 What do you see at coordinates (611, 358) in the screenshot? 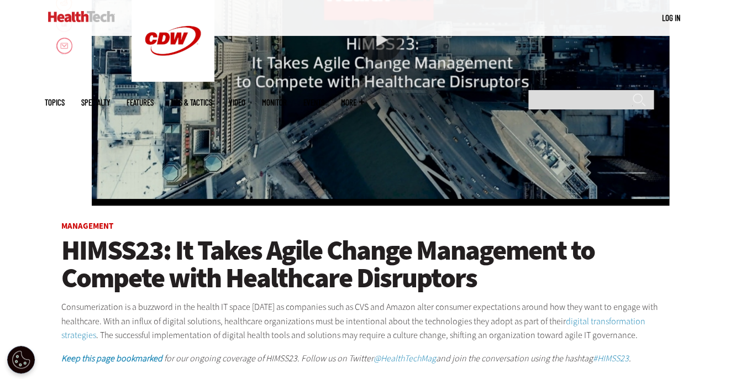
I see `em: #HIMSS23` at bounding box center [611, 358].